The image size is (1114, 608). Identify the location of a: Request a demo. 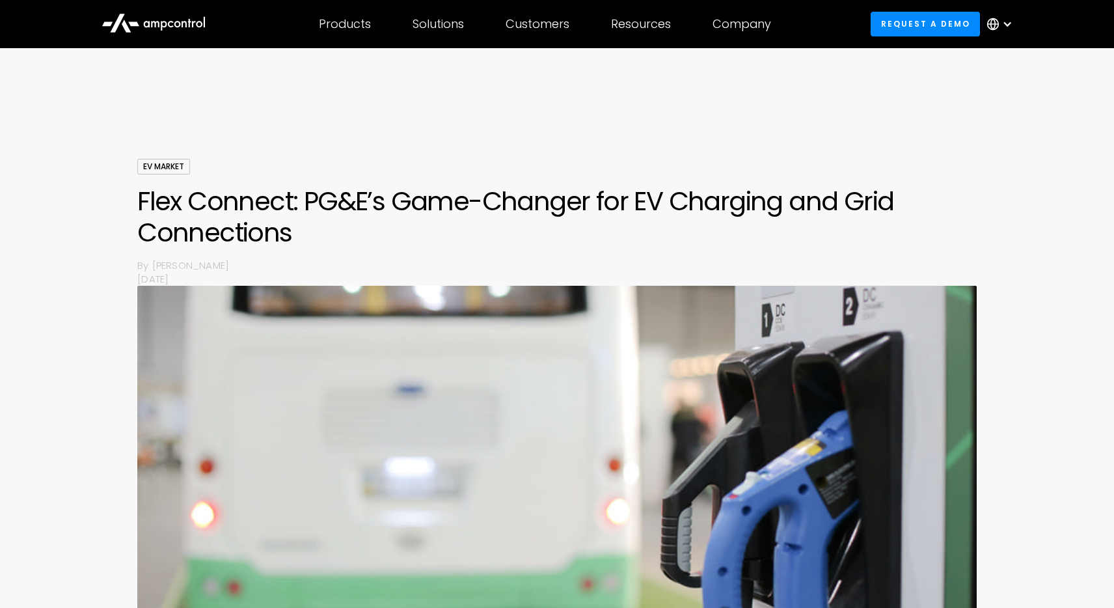
(925, 23).